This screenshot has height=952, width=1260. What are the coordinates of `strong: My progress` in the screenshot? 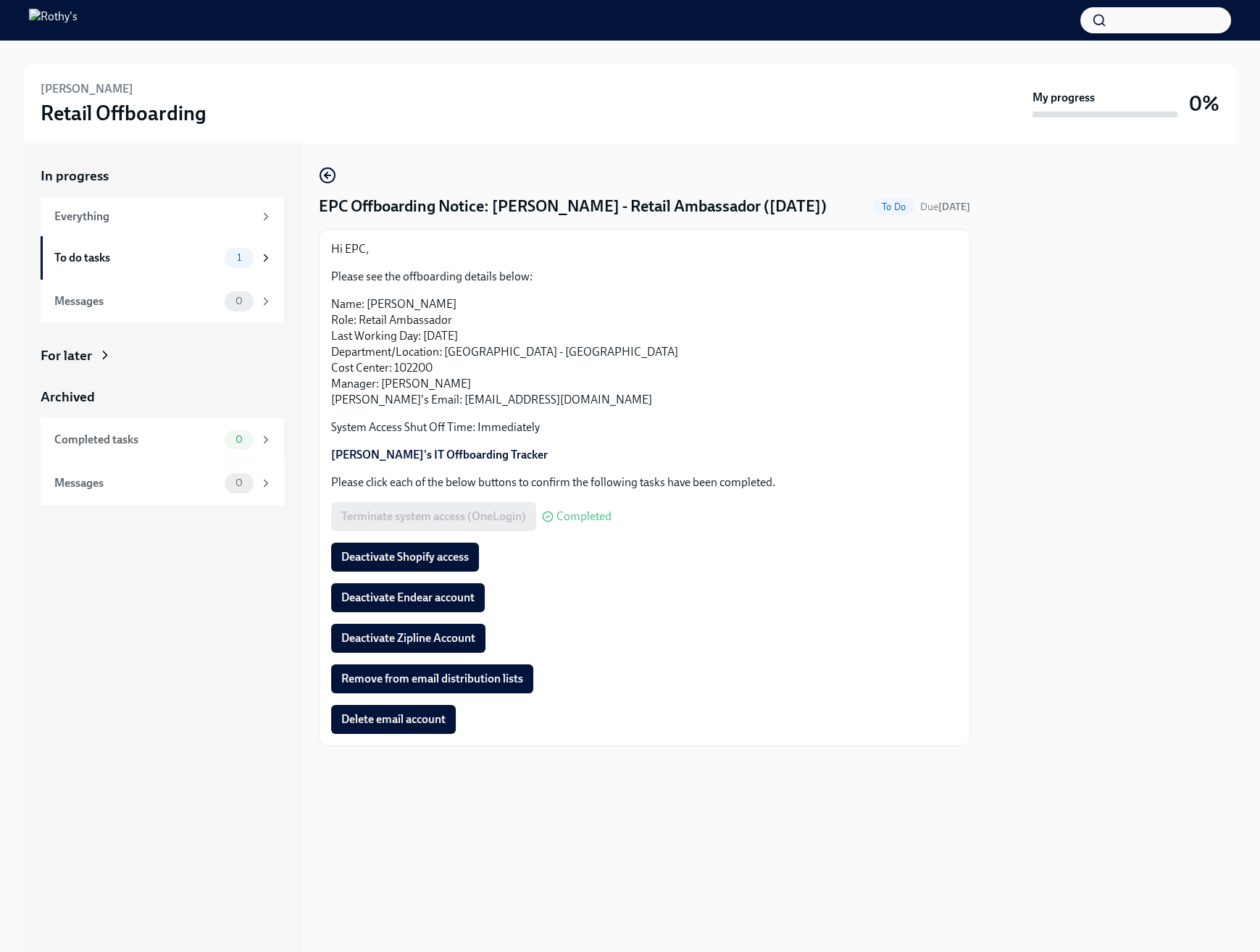 It's located at (1064, 98).